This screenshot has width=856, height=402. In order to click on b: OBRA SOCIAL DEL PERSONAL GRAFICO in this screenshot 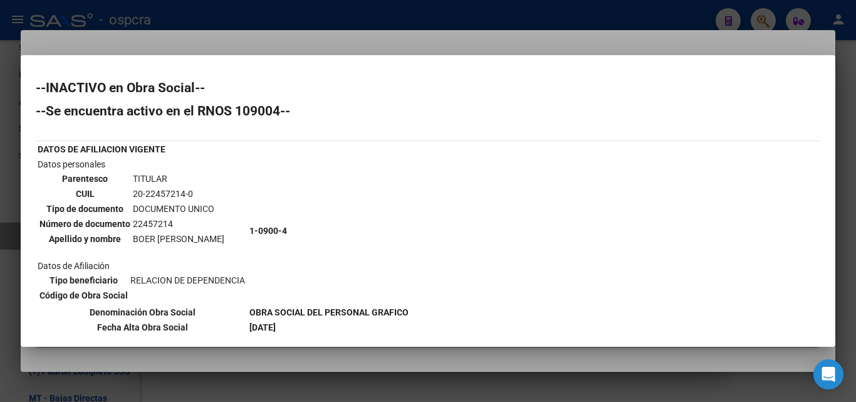, I will do `click(329, 312)`.